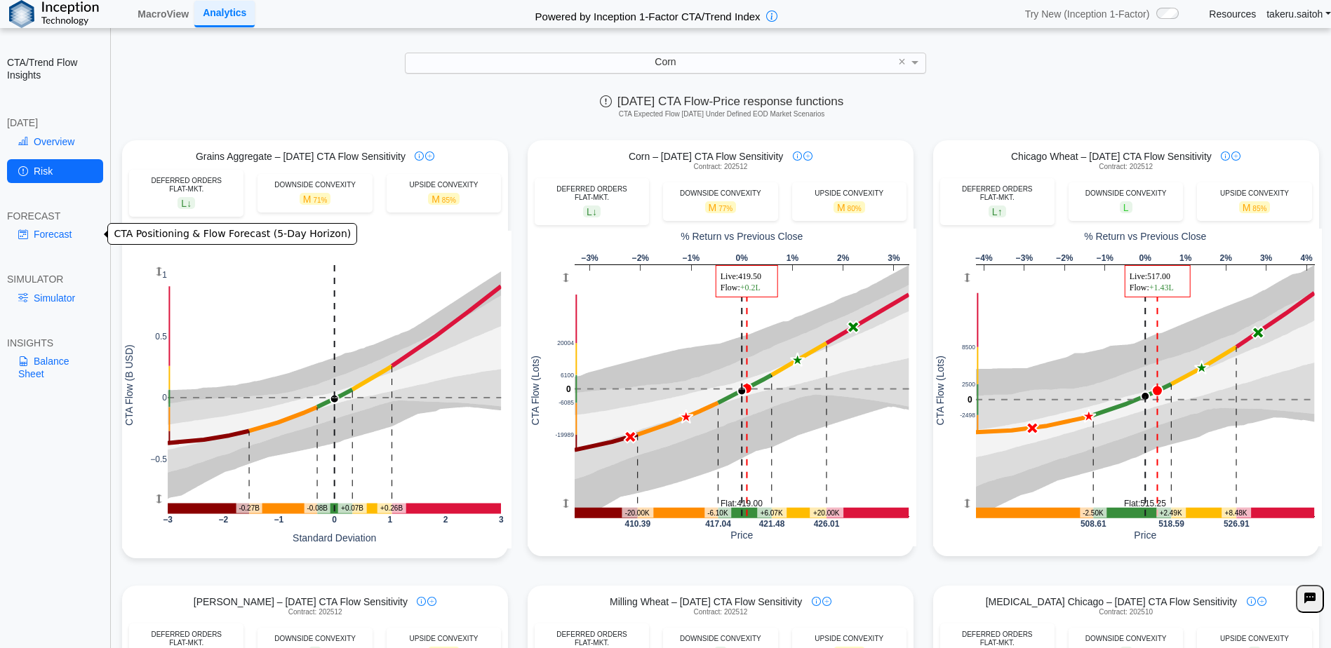  I want to click on h2: CTA/Trend Flow Insights, so click(55, 69).